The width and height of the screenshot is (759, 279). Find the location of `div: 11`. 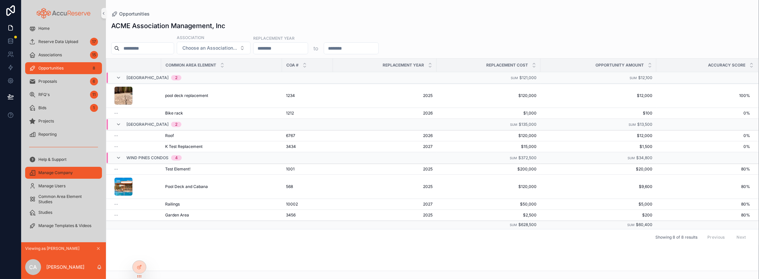

div: 11 is located at coordinates (94, 95).